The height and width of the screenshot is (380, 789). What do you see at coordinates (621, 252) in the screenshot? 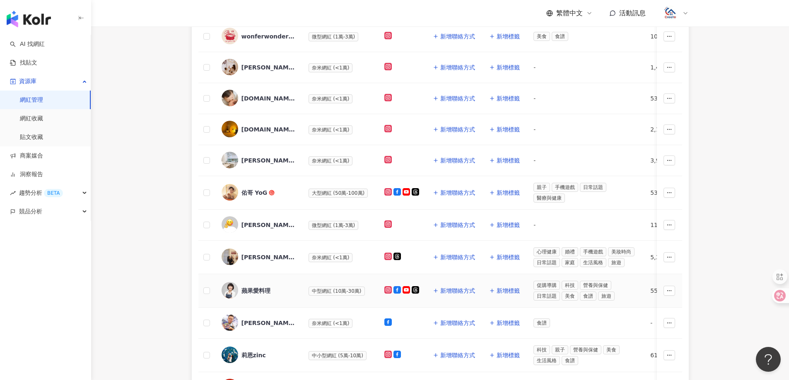
I see `span: 美妝時尚` at bounding box center [621, 252].